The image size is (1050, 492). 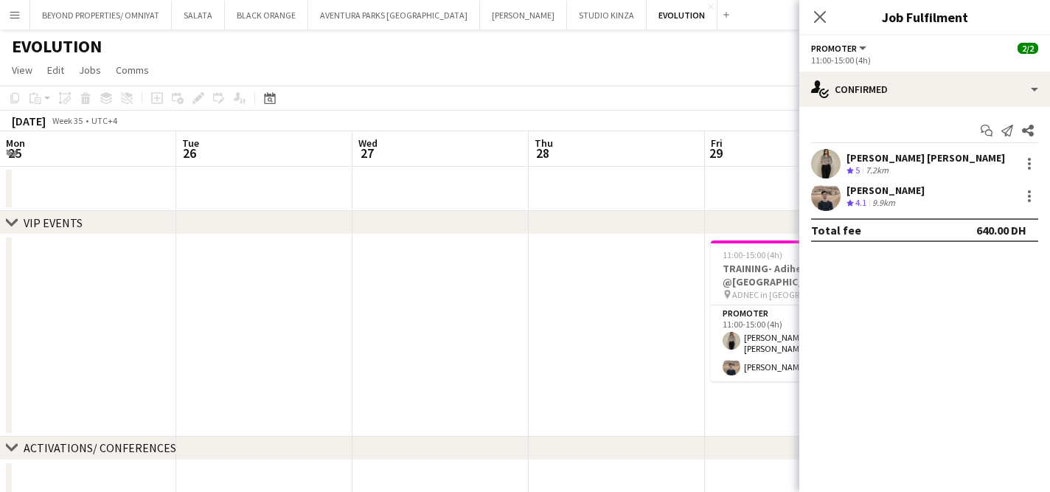 What do you see at coordinates (100, 447) in the screenshot?
I see `div: ACTIVATIONS/ CONFERENCES` at bounding box center [100, 447].